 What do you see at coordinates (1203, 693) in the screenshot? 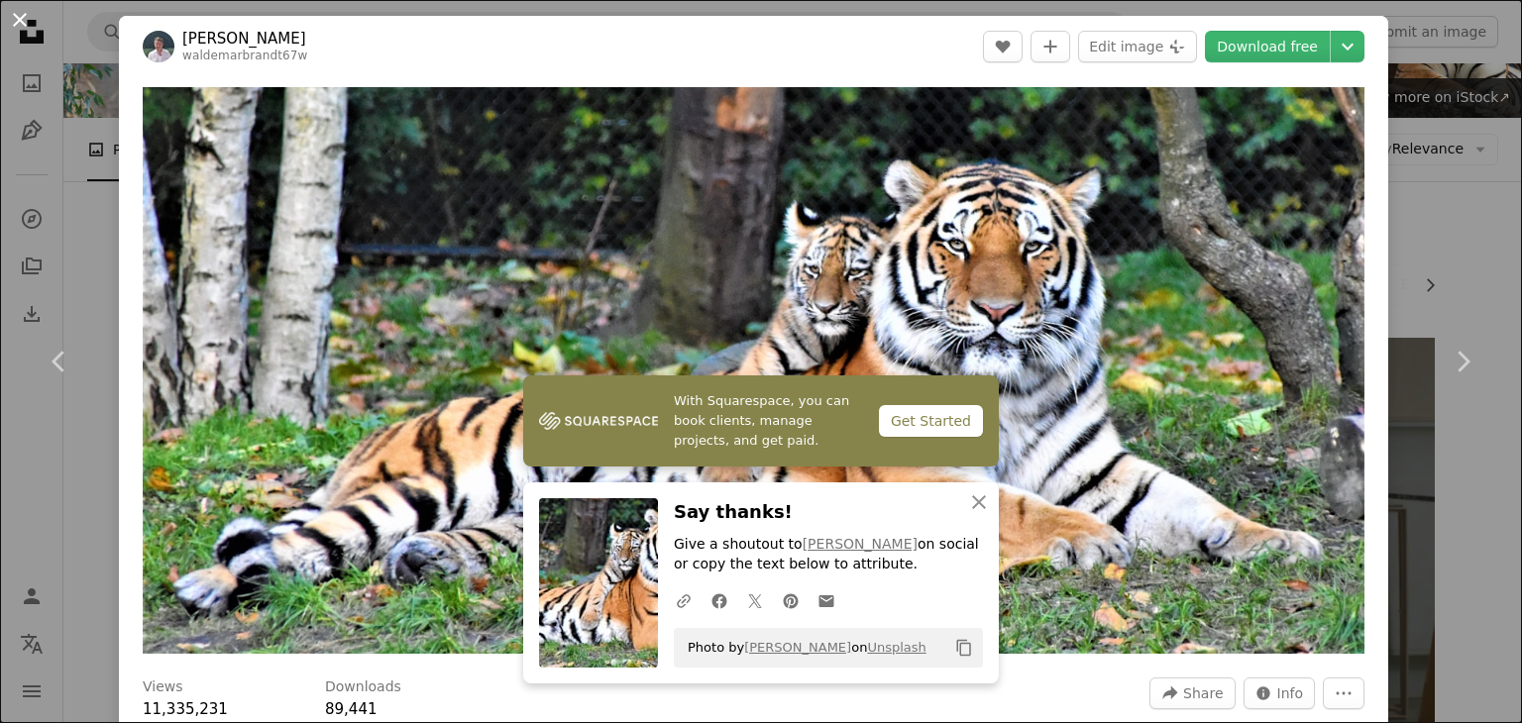
I see `span: Share` at bounding box center [1203, 693].